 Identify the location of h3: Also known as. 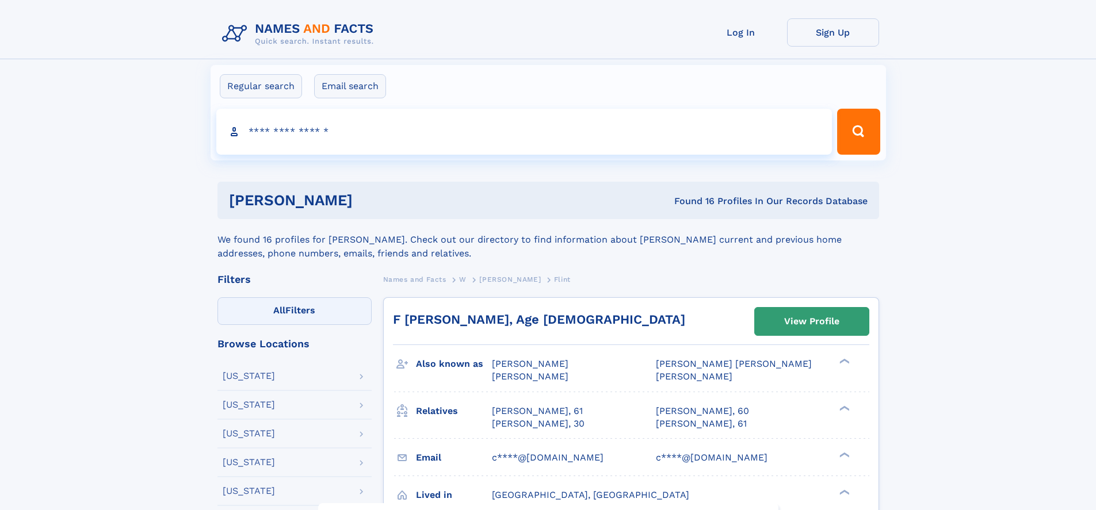
(454, 364).